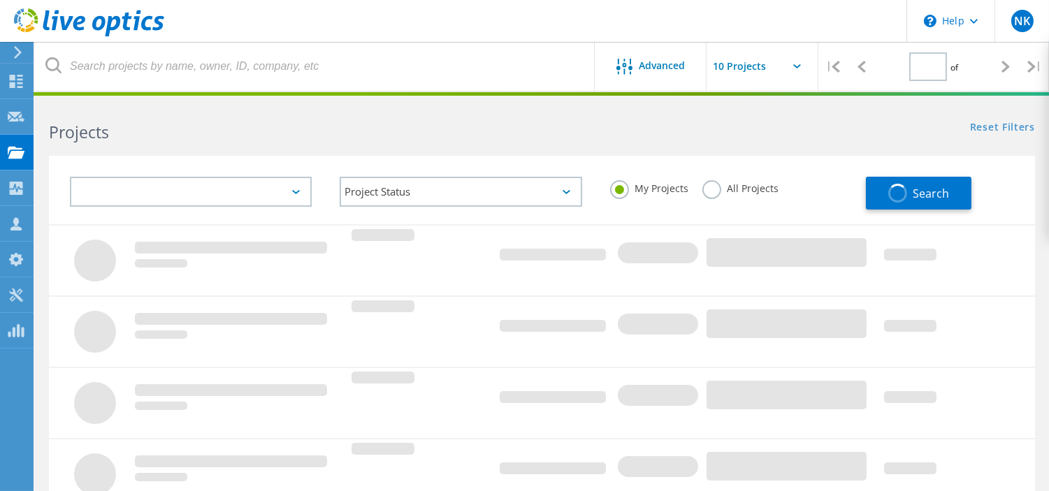 This screenshot has width=1049, height=491. What do you see at coordinates (662, 66) in the screenshot?
I see `span: Advanced` at bounding box center [662, 66].